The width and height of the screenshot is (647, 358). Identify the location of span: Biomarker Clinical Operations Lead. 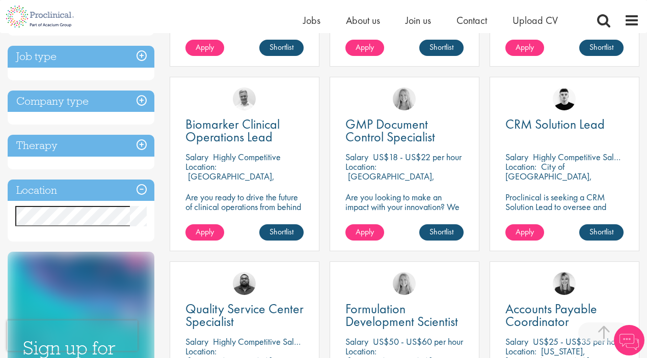
(232, 130).